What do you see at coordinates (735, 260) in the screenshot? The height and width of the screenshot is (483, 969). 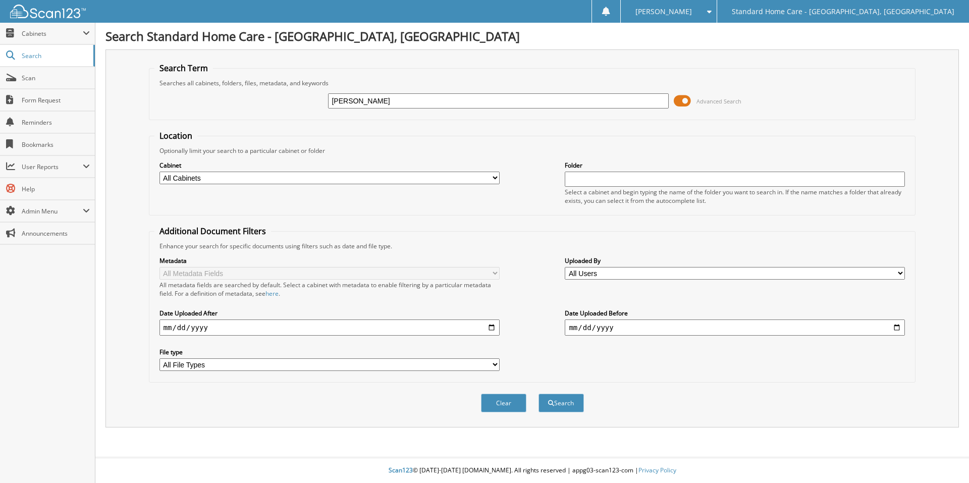 I see `label: Uploaded By` at bounding box center [735, 260].